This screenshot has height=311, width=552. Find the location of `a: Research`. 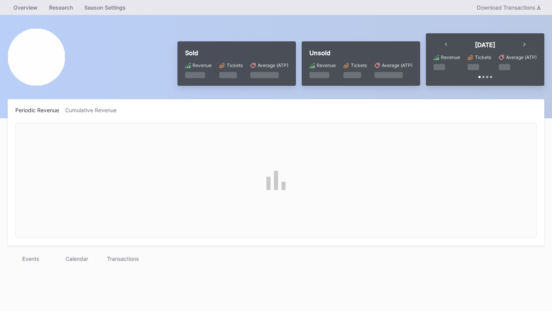

a: Research is located at coordinates (61, 7).